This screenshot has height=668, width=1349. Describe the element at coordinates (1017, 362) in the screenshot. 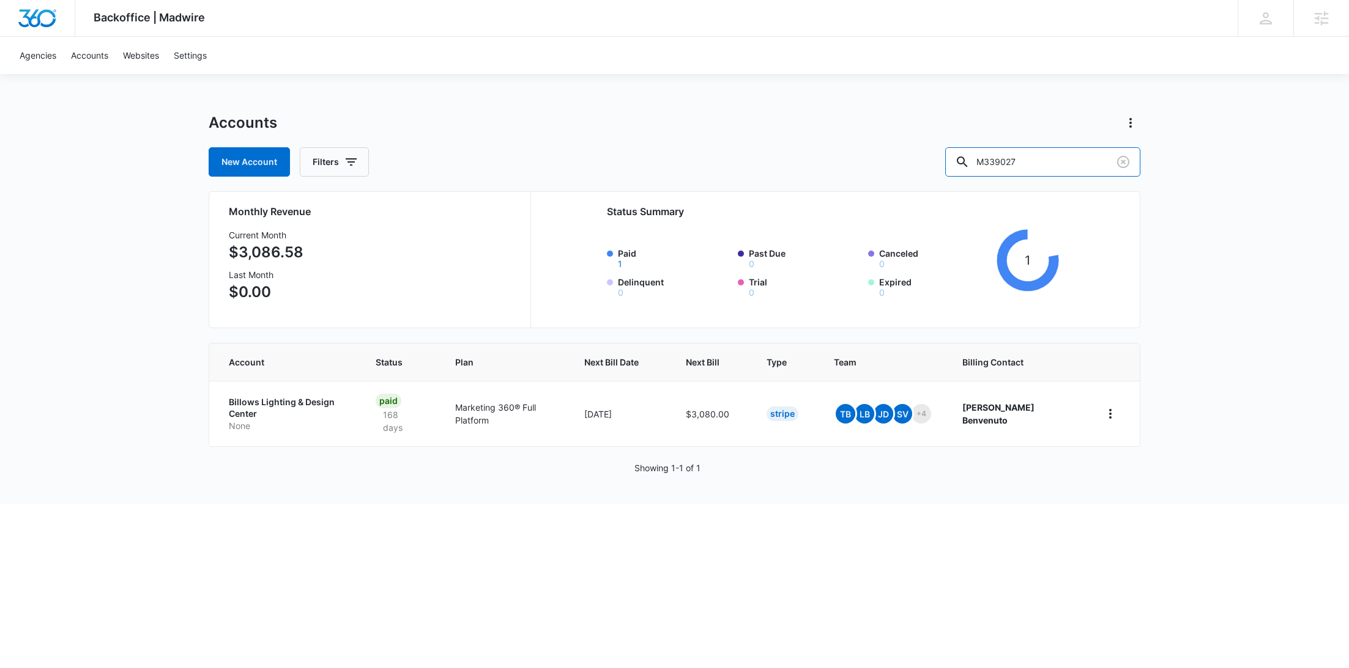

I see `span: Billing Contact` at that location.